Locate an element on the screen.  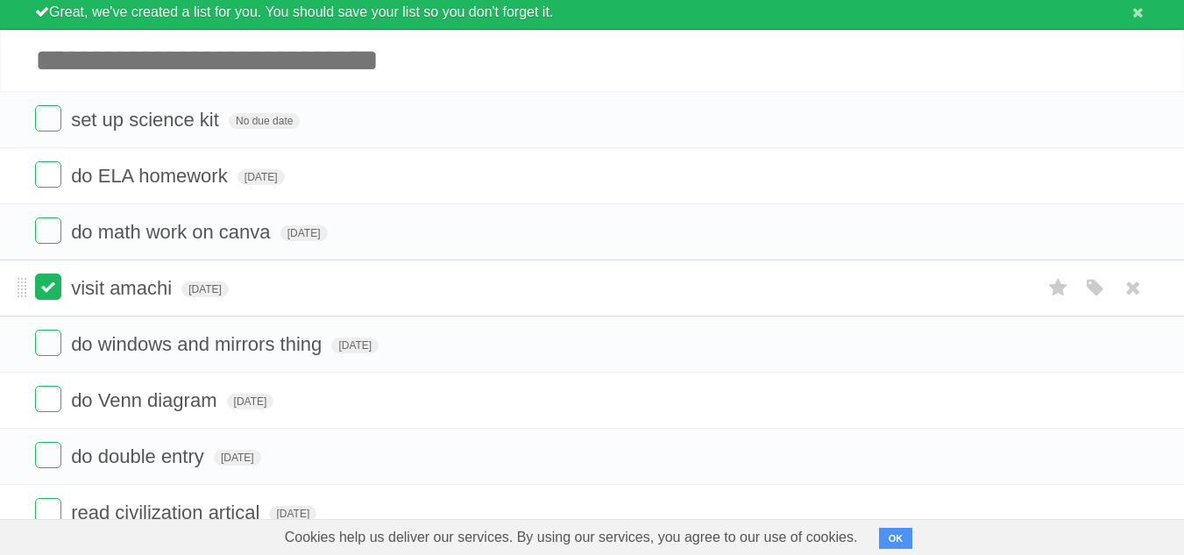
span: do math work on canva is located at coordinates (173, 231).